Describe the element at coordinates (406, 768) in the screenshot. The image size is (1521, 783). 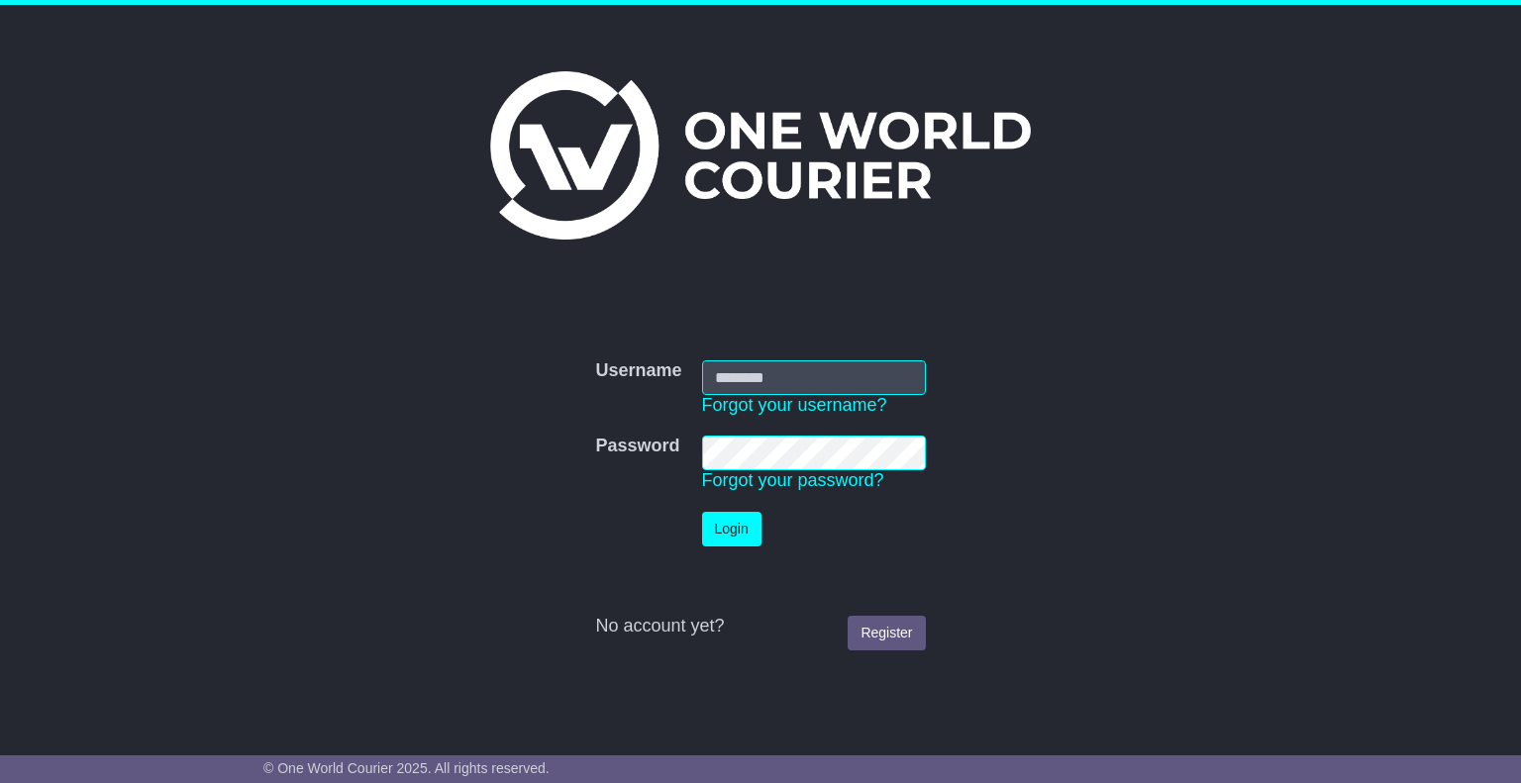
I see `span: © One World Courier 2025. All rights reserved.` at that location.